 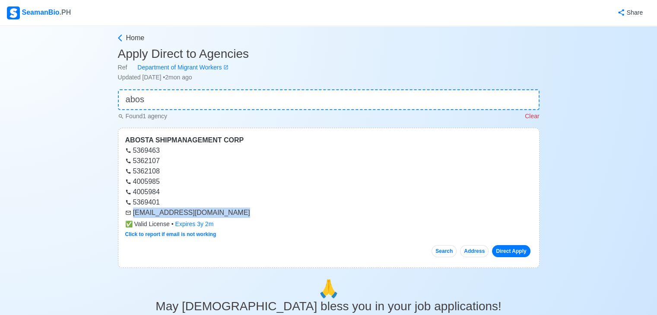 What do you see at coordinates (143, 116) in the screenshot?
I see `p: Found 1 agency` at bounding box center [143, 116].